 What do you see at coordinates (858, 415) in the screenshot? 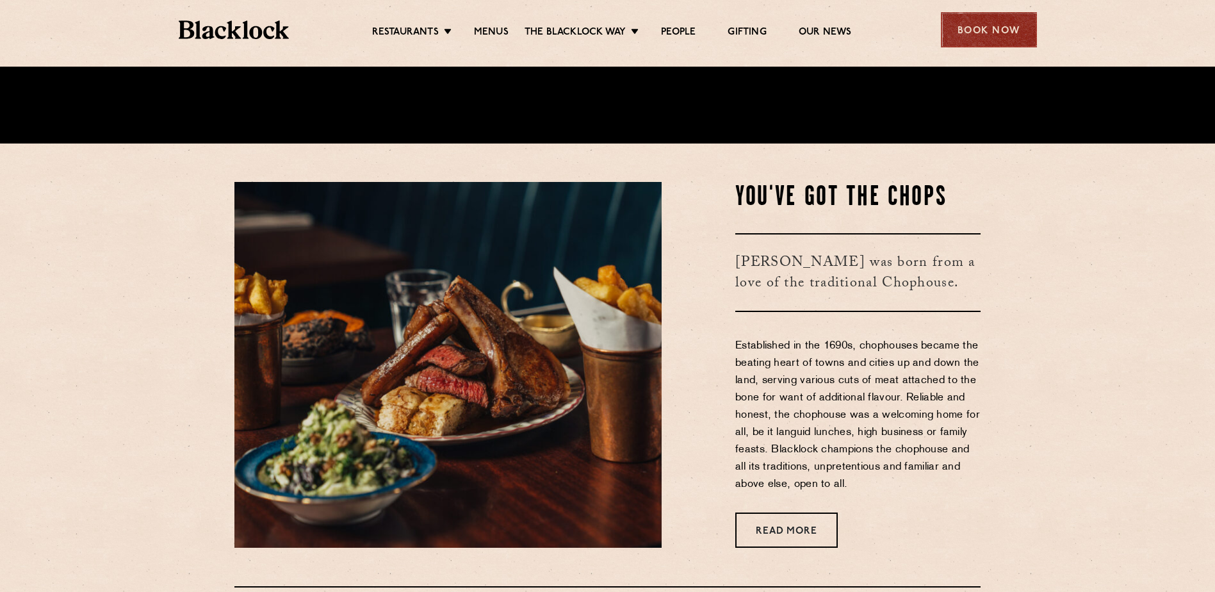
I see `p: Established in the 1690s, chophouses became the beating heart of towns and cities up and down the...` at bounding box center [858, 415].